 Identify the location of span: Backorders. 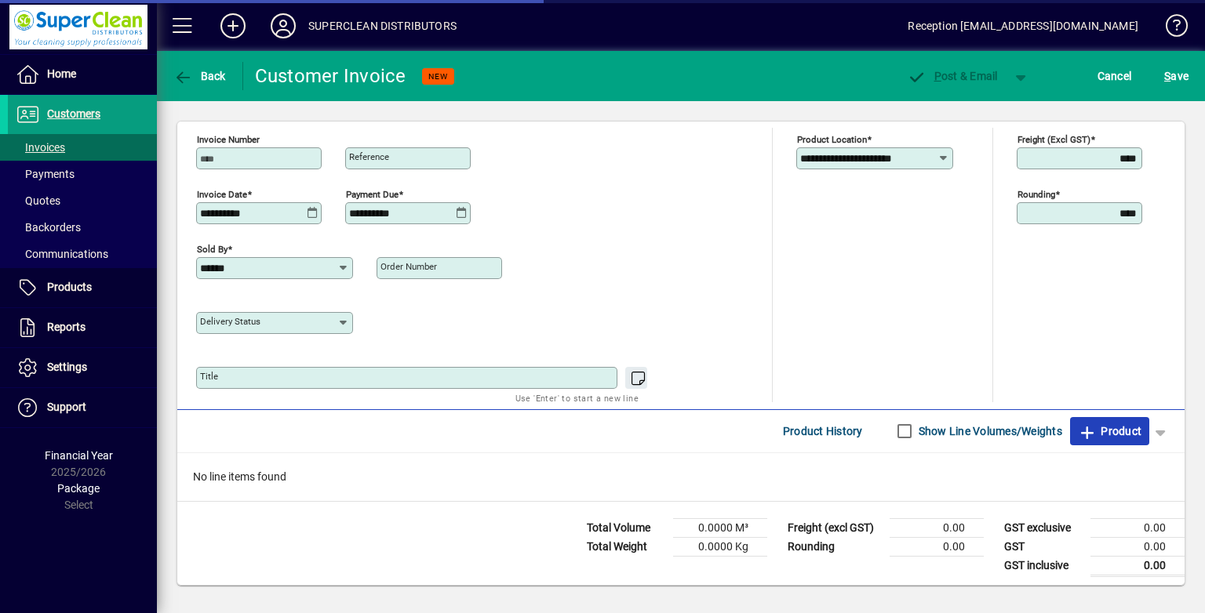
(48, 227).